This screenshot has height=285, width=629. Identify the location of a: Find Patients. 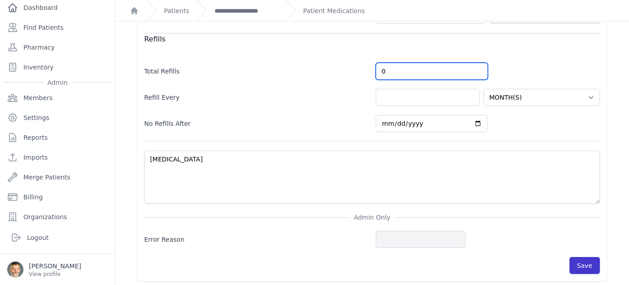
(57, 27).